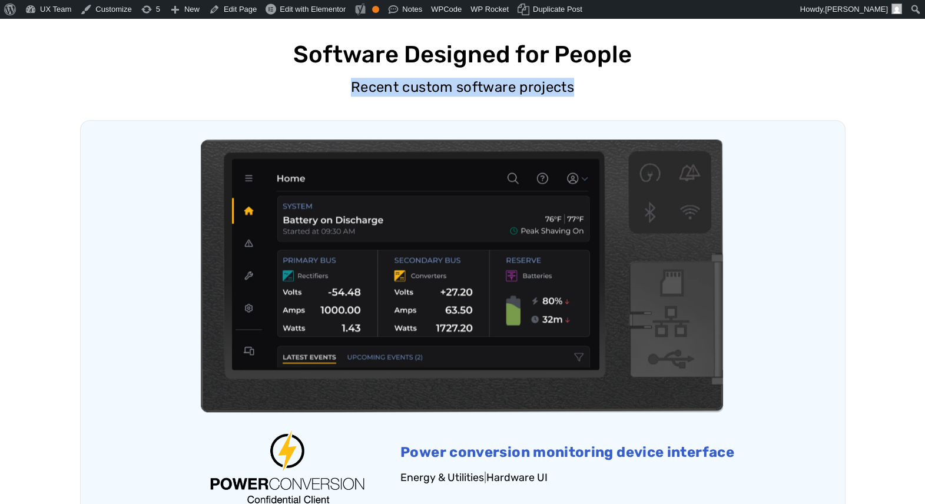 The height and width of the screenshot is (504, 925). Describe the element at coordinates (463, 55) in the screenshot. I see `h2: Software Designed for People` at that location.